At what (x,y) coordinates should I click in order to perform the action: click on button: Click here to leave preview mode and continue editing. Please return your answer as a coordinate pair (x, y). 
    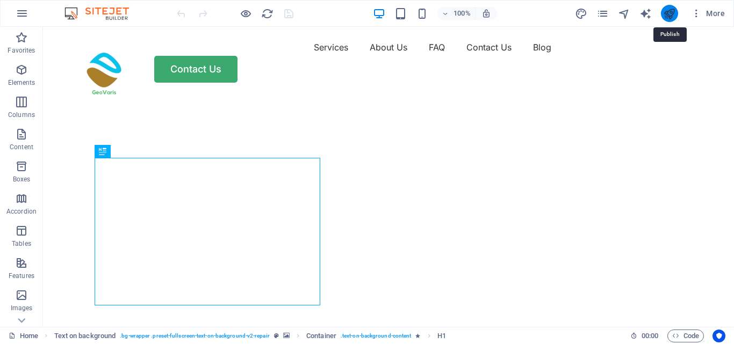
    Looking at the image, I should click on (246, 13).